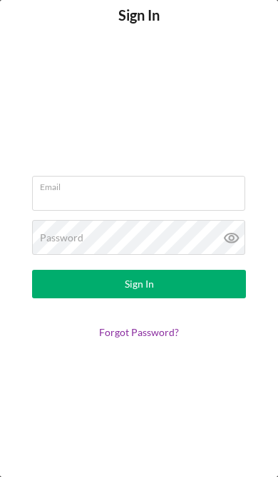  What do you see at coordinates (142, 184) in the screenshot?
I see `label: Email` at bounding box center [142, 184].